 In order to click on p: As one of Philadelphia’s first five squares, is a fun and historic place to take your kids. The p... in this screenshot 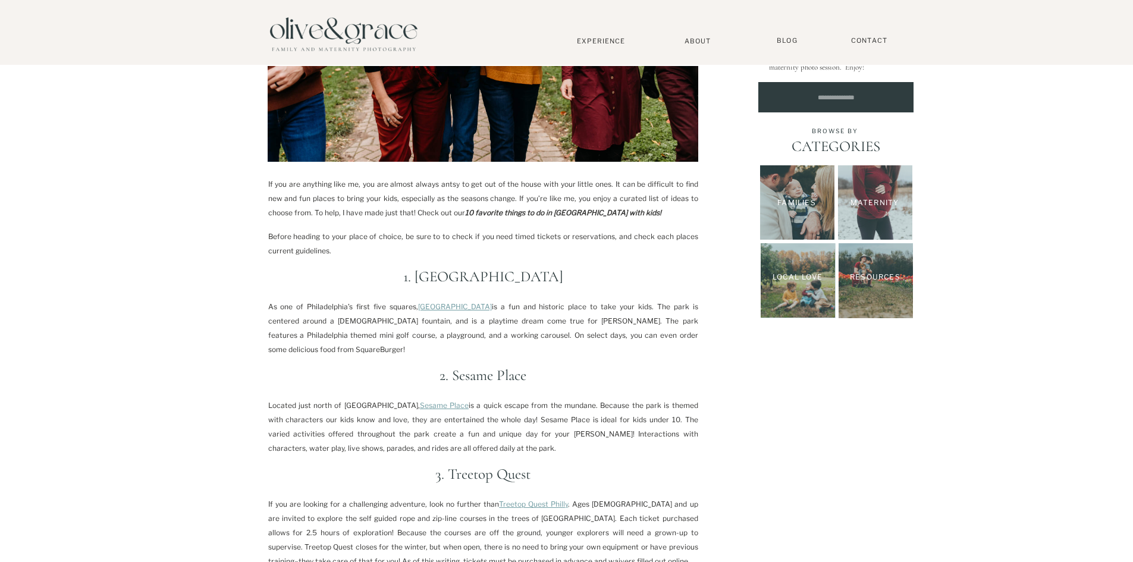, I will do `click(483, 328)`.